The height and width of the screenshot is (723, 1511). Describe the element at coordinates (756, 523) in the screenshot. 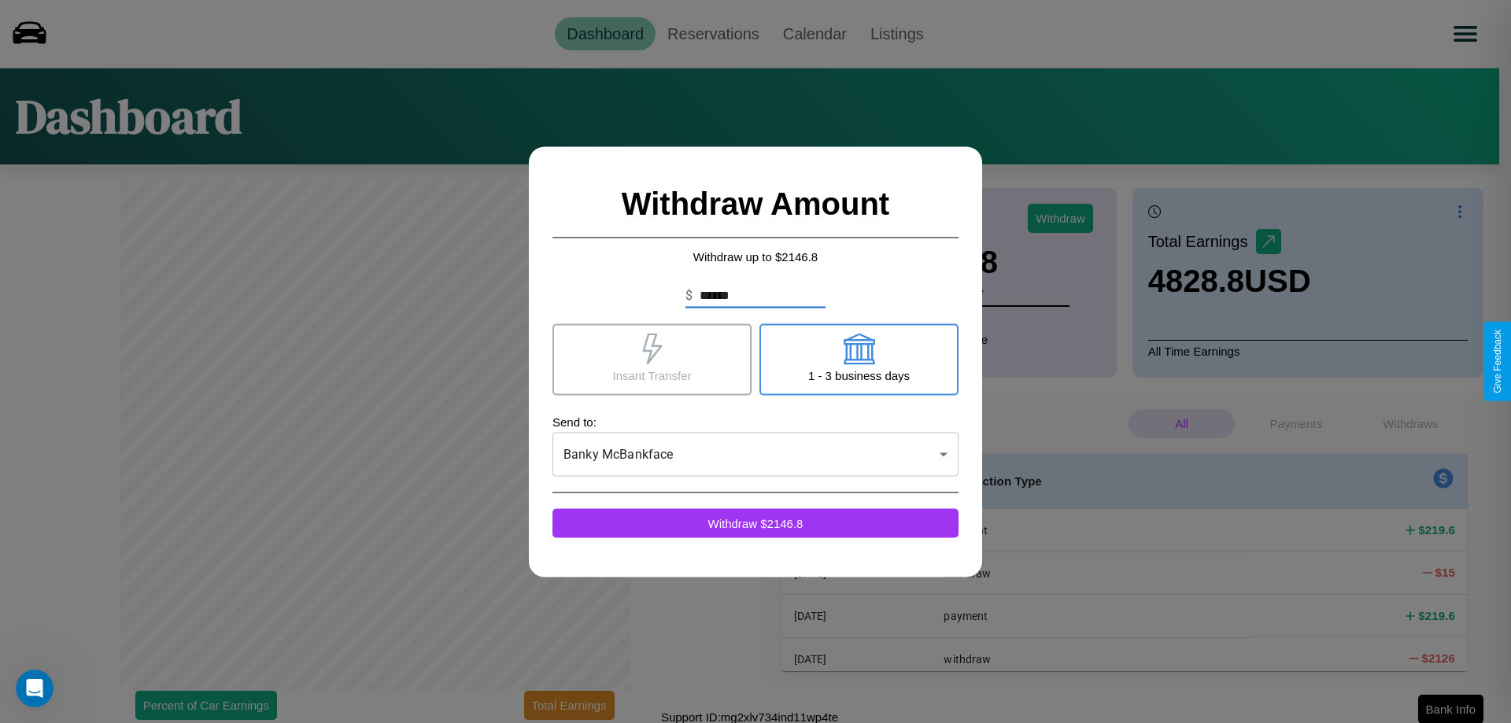

I see `button: Withdraw $2146.8` at that location.